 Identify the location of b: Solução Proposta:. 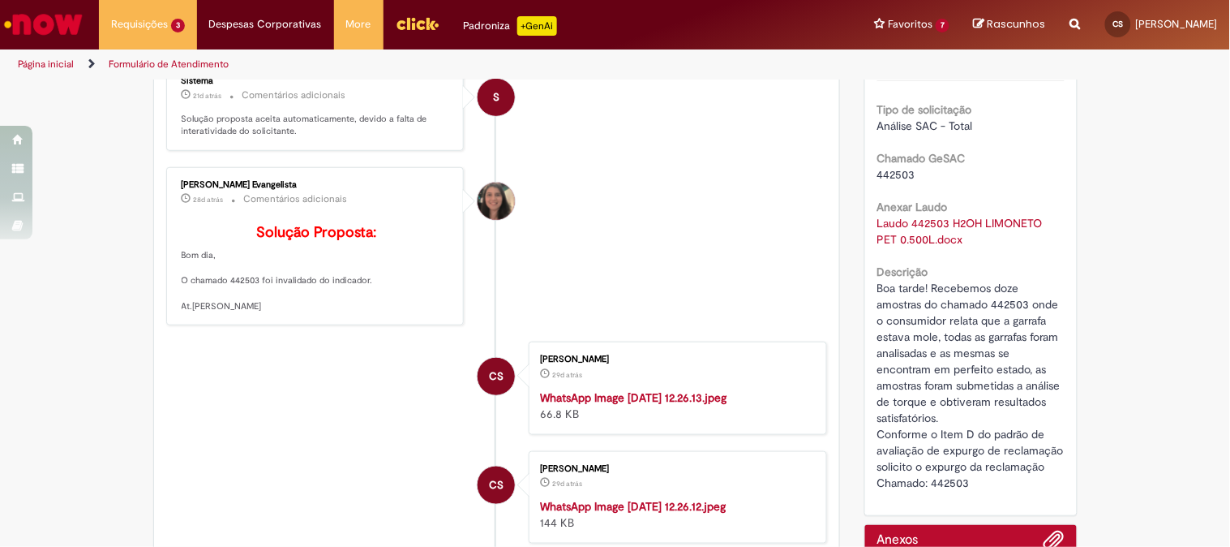
(316, 232).